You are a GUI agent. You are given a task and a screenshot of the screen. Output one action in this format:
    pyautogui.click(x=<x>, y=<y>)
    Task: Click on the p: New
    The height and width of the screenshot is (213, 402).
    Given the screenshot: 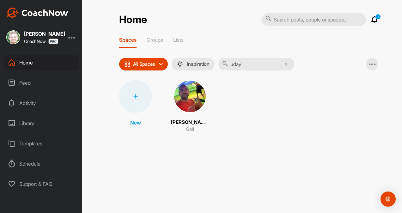 What is the action you would take?
    pyautogui.click(x=136, y=123)
    